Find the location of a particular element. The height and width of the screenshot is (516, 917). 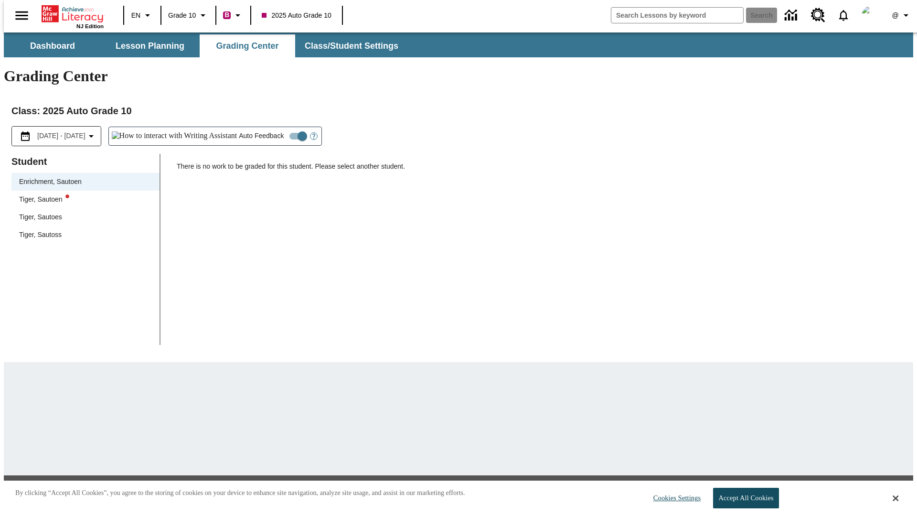

input: search field is located at coordinates (677, 15).